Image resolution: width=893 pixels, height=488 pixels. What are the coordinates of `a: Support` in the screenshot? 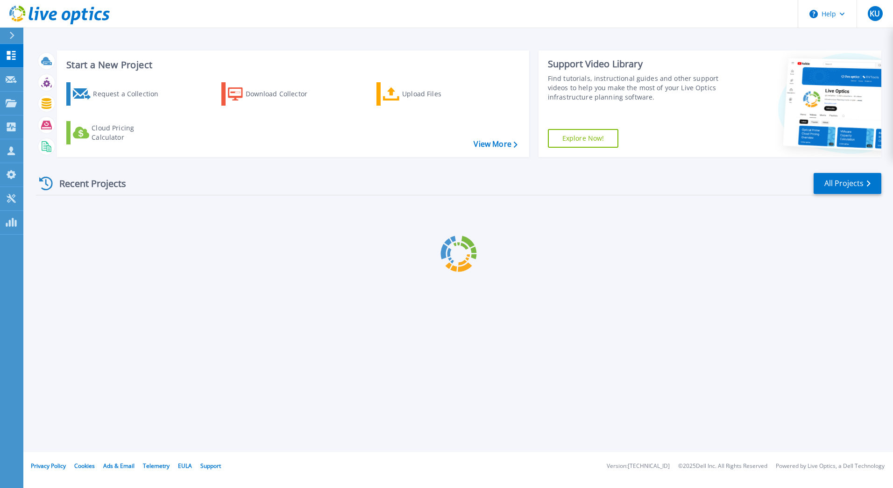 It's located at (211, 465).